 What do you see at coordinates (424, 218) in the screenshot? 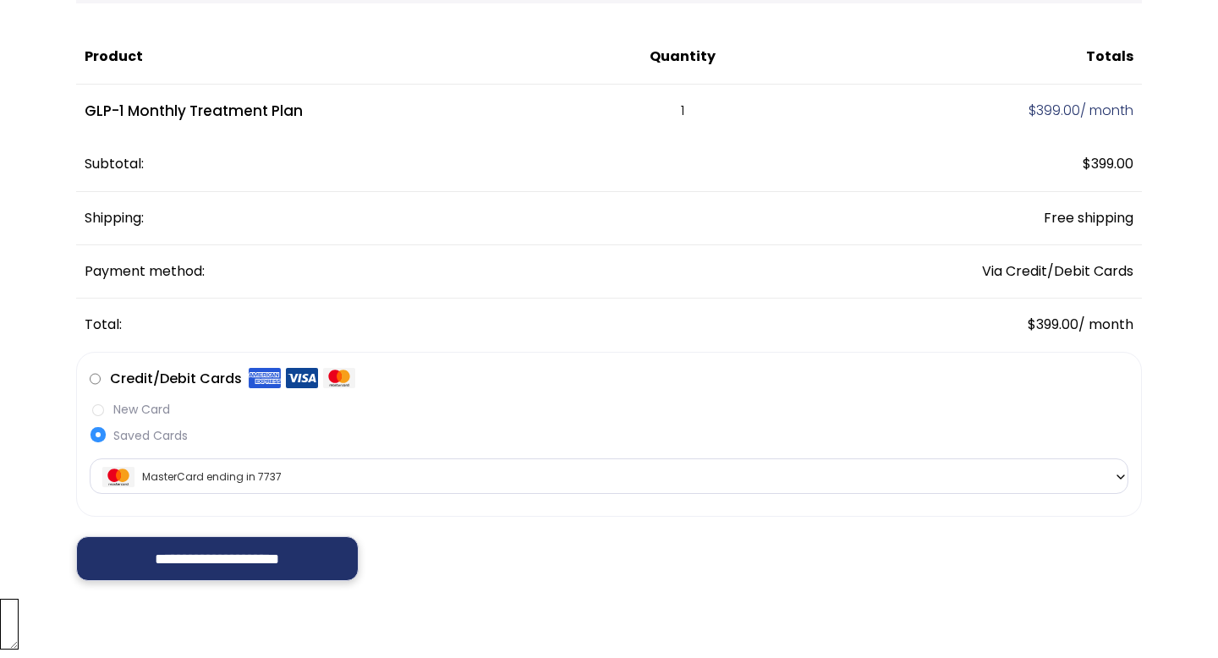
I see `th: Shipping:` at bounding box center [424, 218].